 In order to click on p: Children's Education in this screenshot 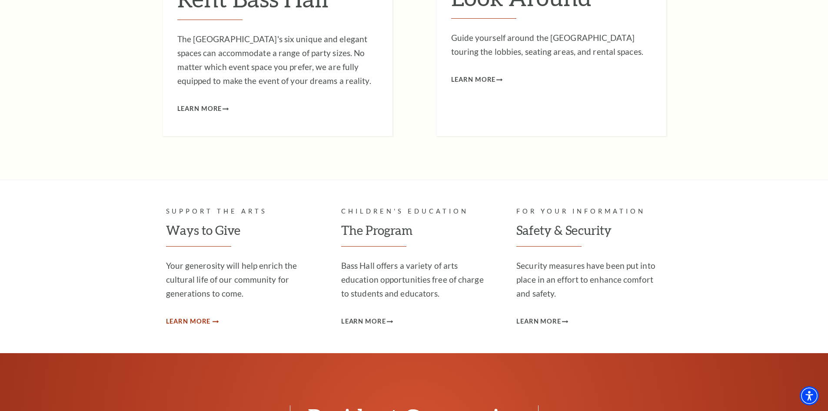, I will do `click(414, 211)`.